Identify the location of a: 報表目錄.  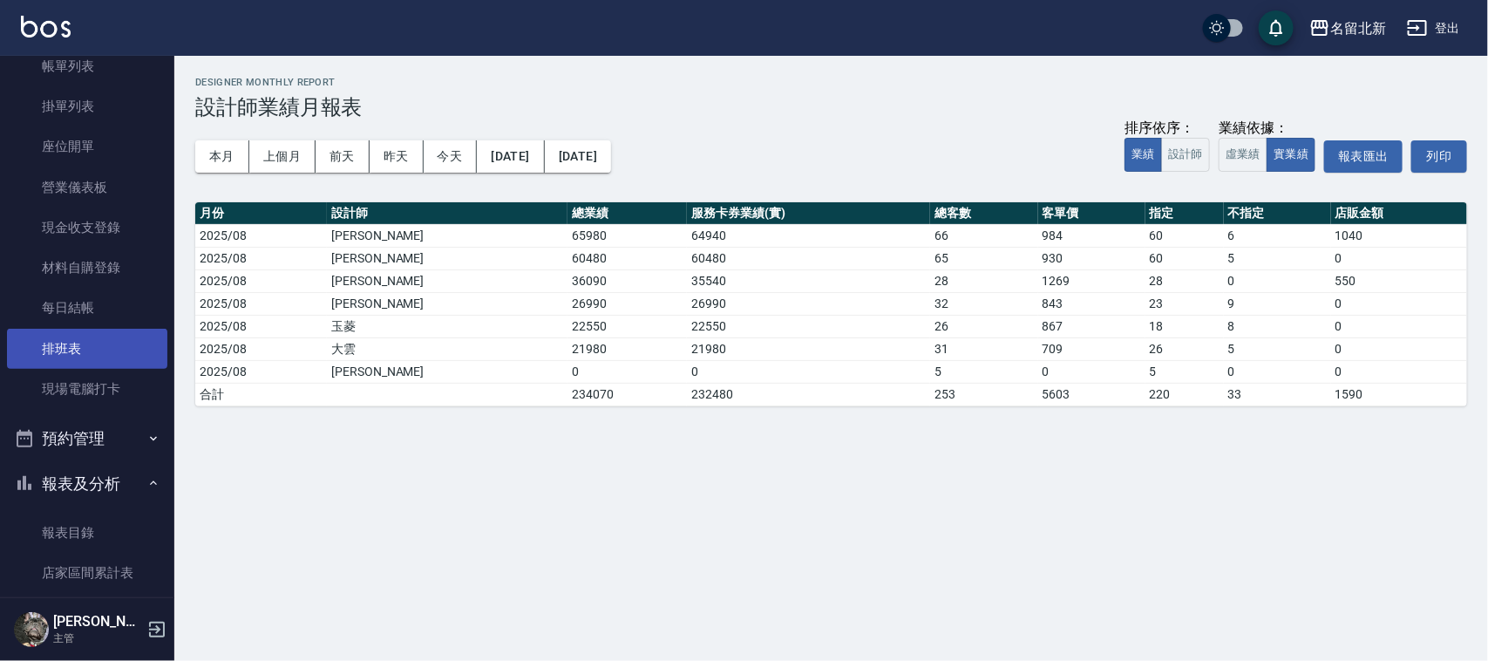
(87, 533).